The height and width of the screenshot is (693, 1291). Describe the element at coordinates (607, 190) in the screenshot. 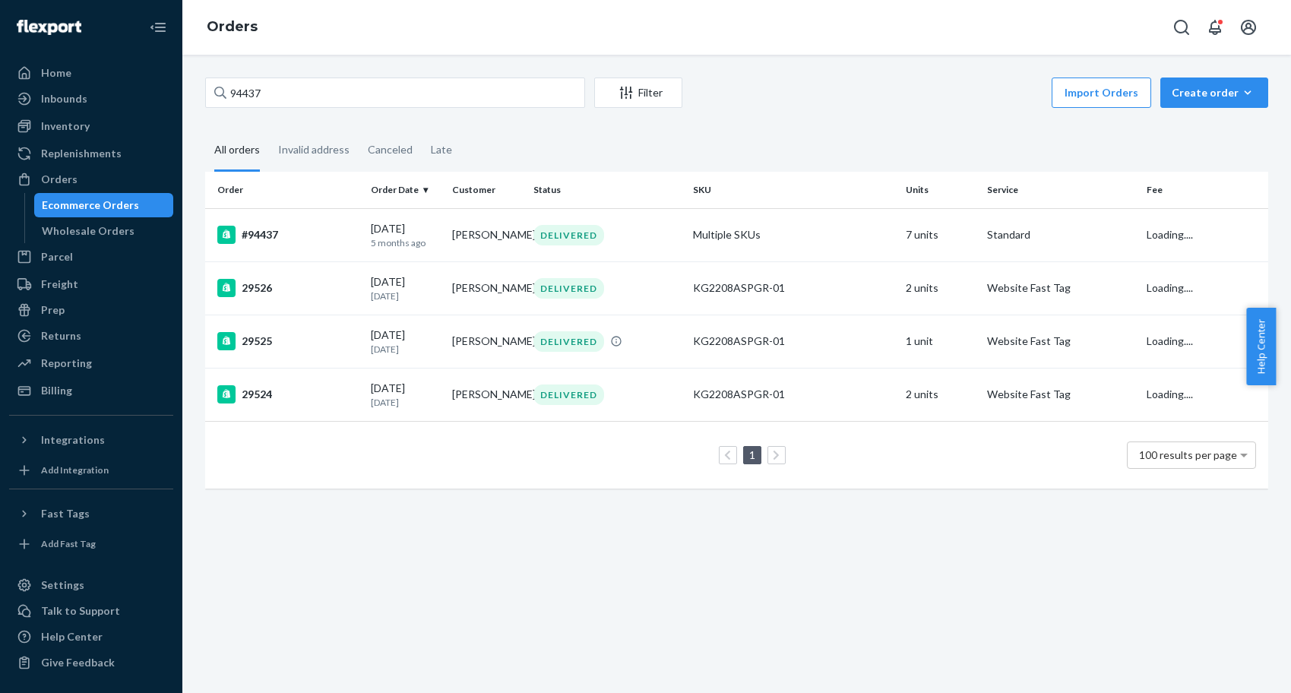

I see `th: Status` at that location.